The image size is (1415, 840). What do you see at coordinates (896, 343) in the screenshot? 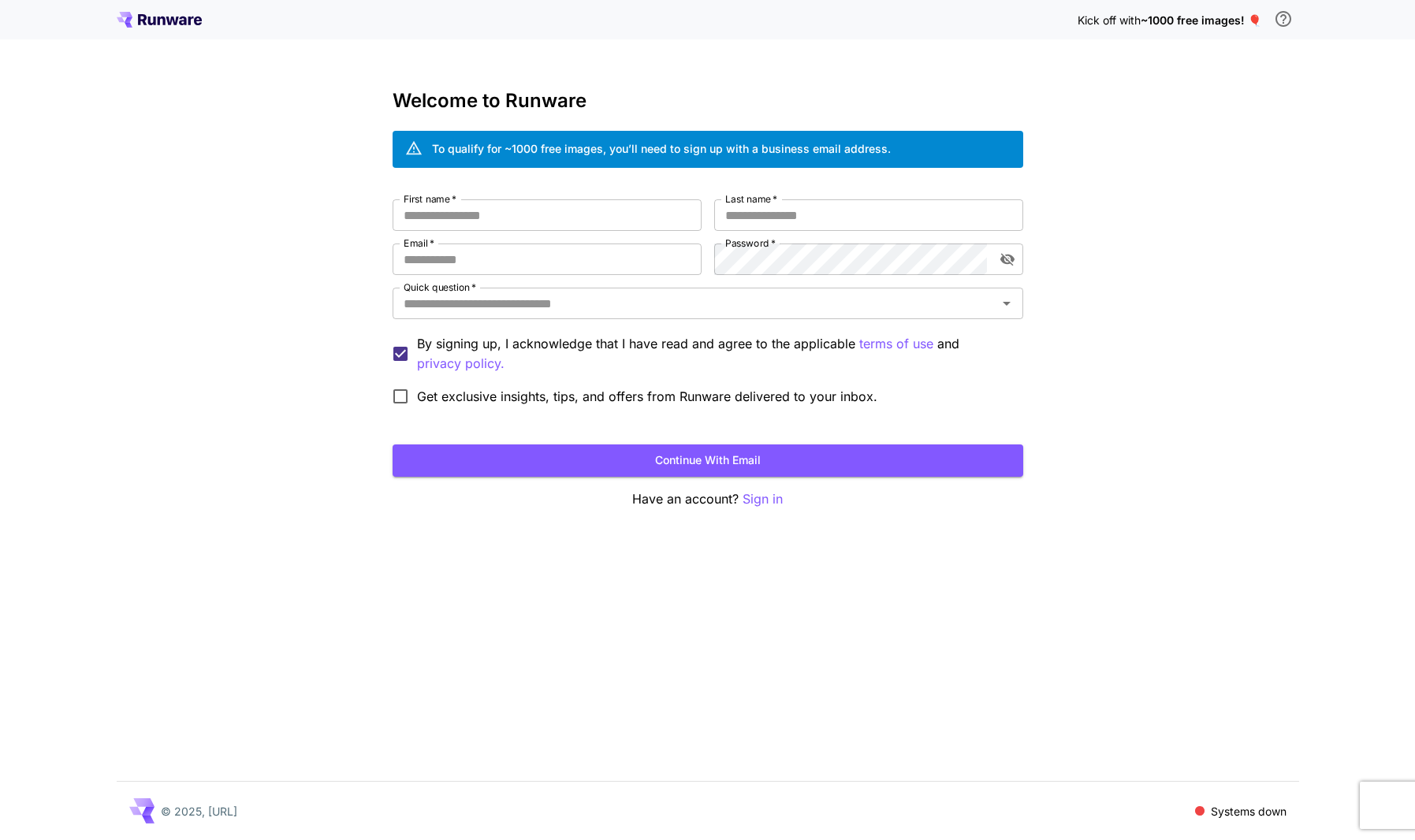
I see `p: terms of use` at bounding box center [896, 343].